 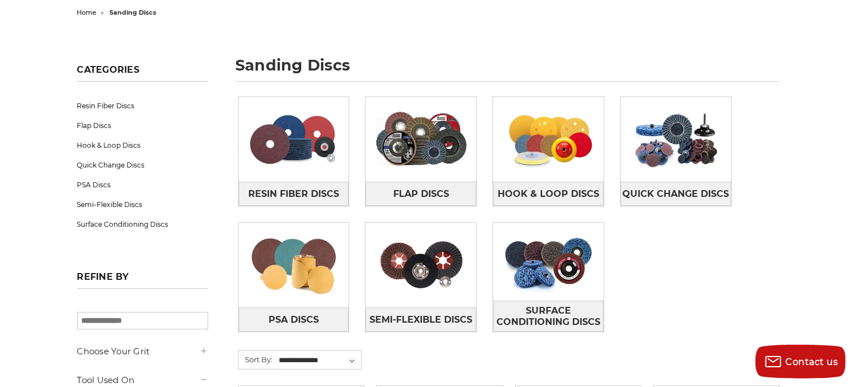 I want to click on img: PSA Discs, so click(x=294, y=265).